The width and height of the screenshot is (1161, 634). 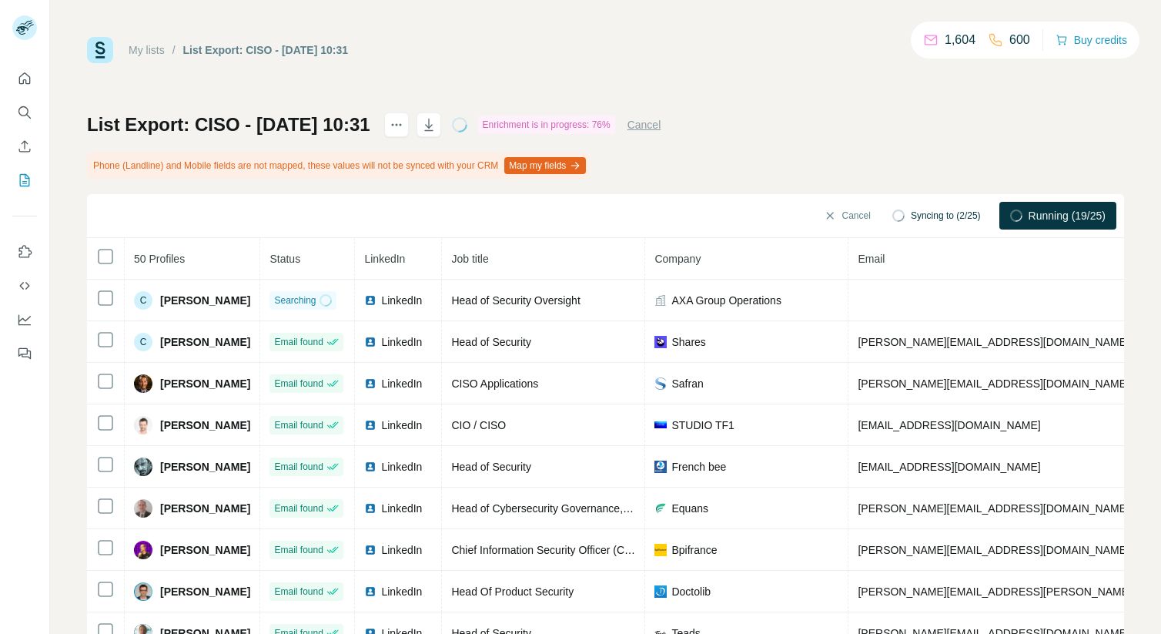 What do you see at coordinates (547, 125) in the screenshot?
I see `div: Enrichment is in progress: 76%` at bounding box center [547, 125].